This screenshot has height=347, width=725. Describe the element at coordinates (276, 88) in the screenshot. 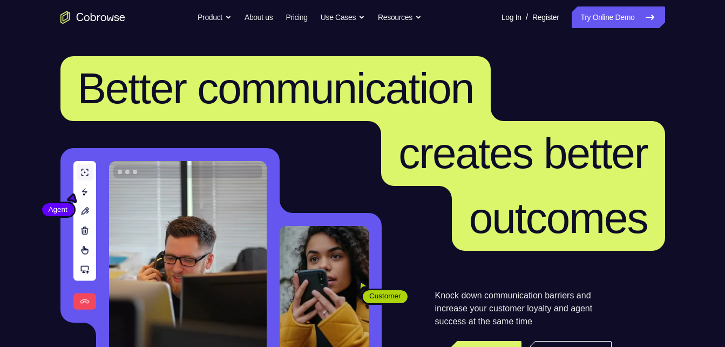

I see `span: Better communication` at that location.